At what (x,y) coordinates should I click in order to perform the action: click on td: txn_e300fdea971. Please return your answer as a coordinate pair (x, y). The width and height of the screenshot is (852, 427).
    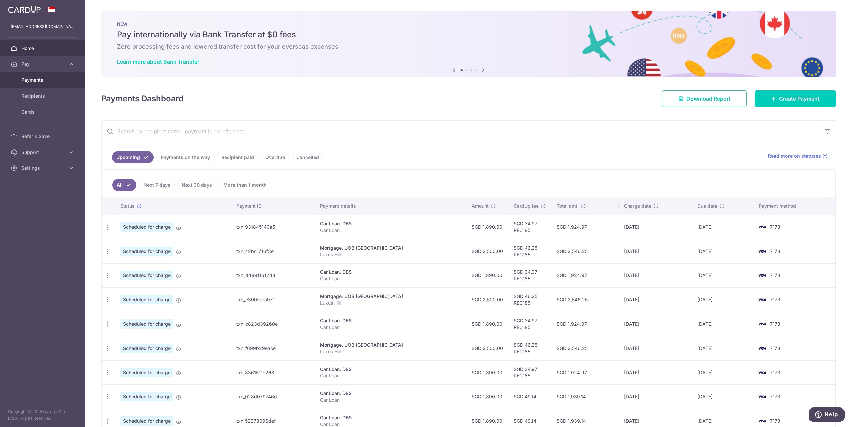
    Looking at the image, I should click on (273, 300).